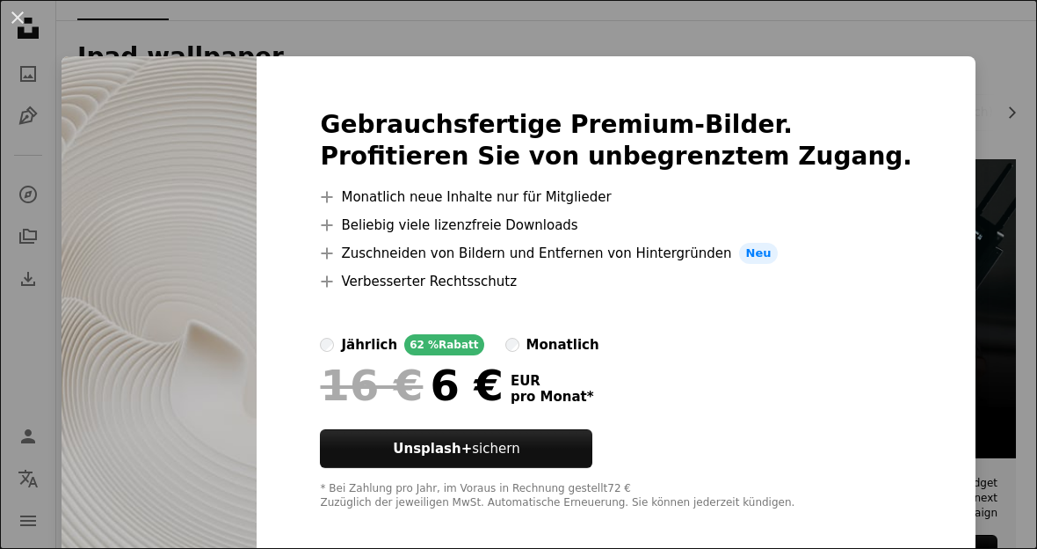 This screenshot has width=1037, height=549. I want to click on button: Unsplash+sichern, so click(456, 448).